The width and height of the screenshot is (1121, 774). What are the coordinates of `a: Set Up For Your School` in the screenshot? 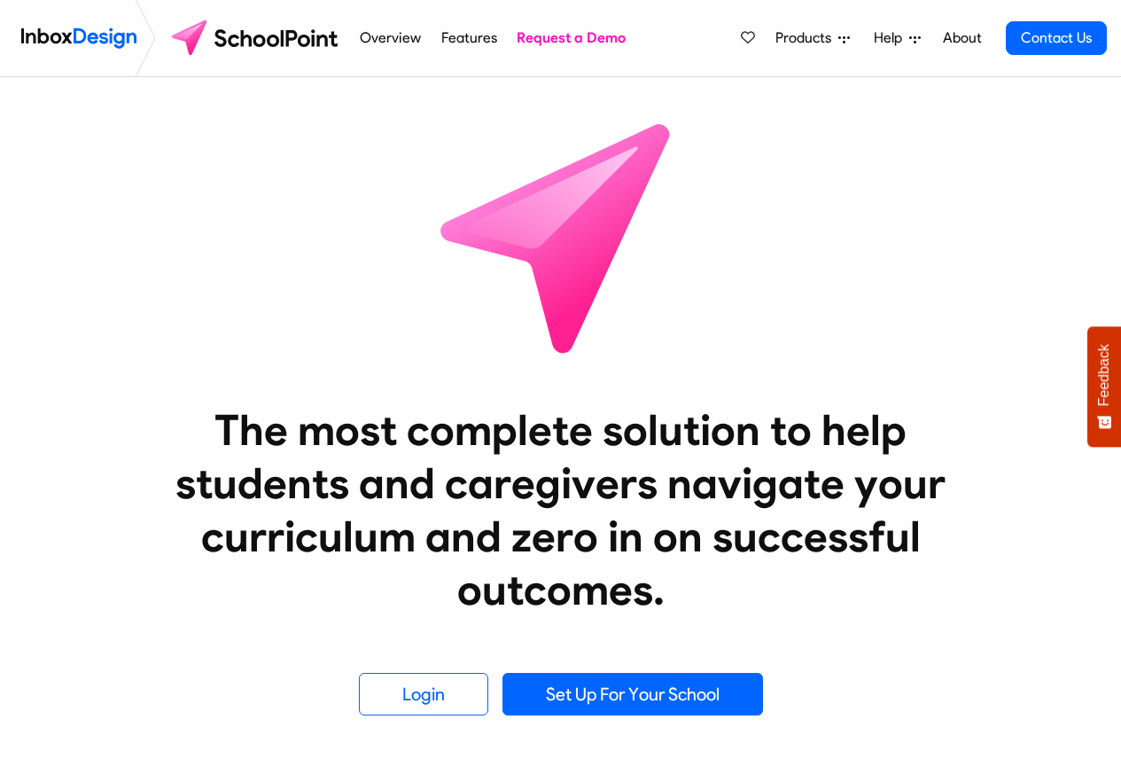 It's located at (633, 694).